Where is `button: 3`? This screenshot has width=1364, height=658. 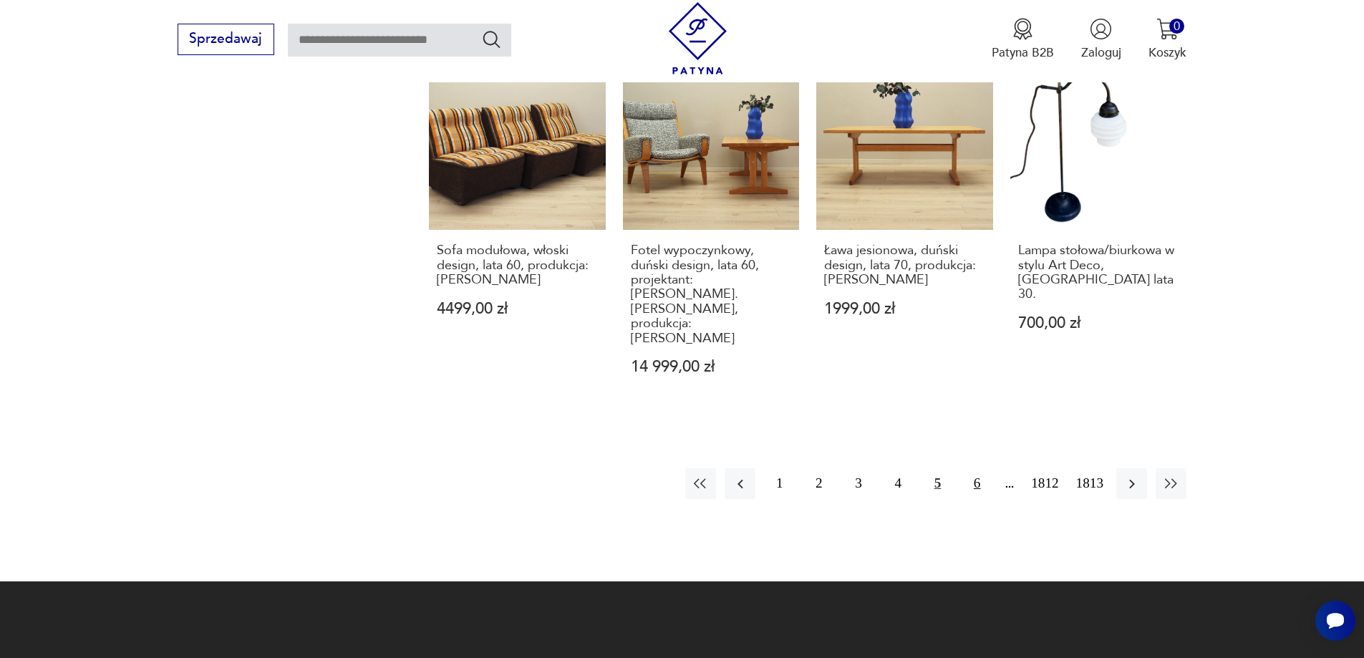
button: 3 is located at coordinates (858, 483).